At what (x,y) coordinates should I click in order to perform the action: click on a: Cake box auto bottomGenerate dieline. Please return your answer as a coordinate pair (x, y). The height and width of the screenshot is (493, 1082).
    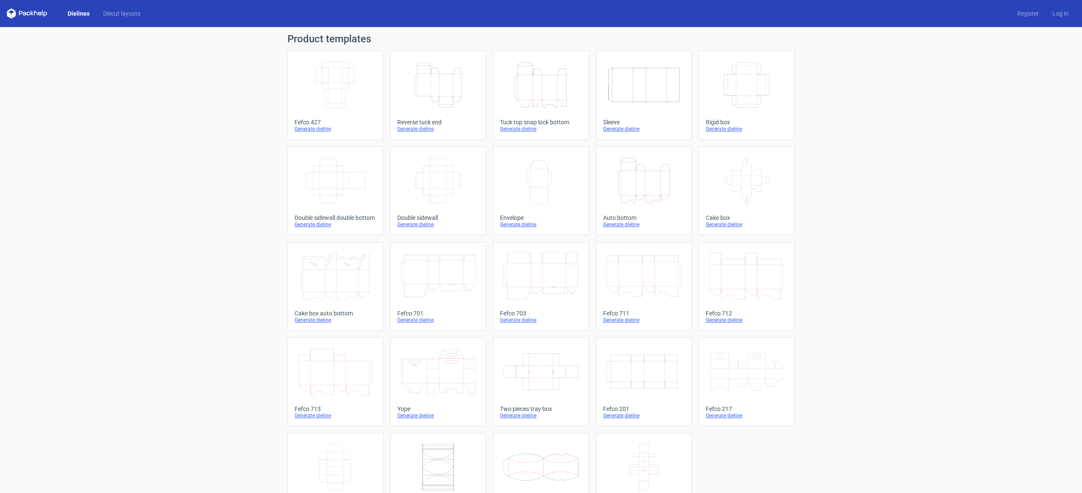
    Looking at the image, I should click on (335, 286).